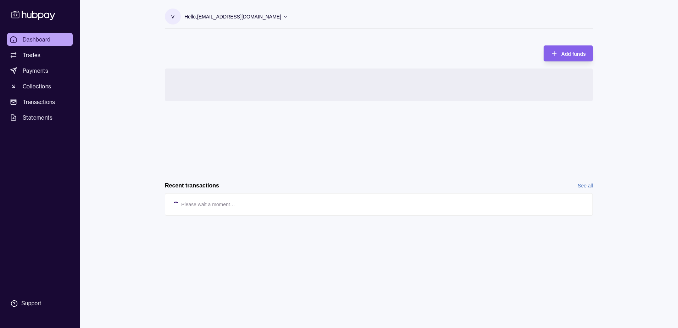  What do you see at coordinates (568, 53) in the screenshot?
I see `button: Add funds` at bounding box center [568, 53].